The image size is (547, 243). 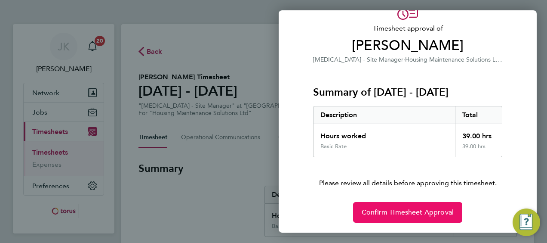 I want to click on div: Summary of 22 - 28 Sep 2025, so click(x=408, y=131).